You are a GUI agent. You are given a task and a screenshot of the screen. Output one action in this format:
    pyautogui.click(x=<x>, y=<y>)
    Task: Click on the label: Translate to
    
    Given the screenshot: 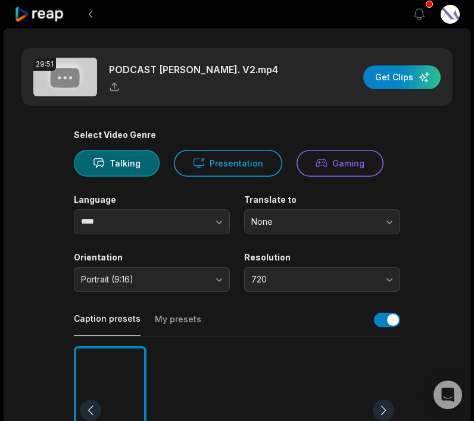 What is the action you would take?
    pyautogui.click(x=322, y=200)
    